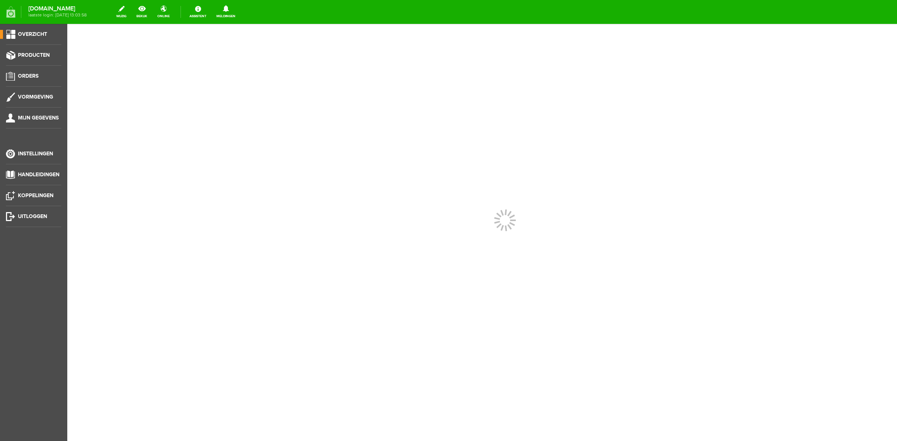 This screenshot has width=897, height=441. Describe the element at coordinates (33, 216) in the screenshot. I see `span: Uitloggen` at that location.